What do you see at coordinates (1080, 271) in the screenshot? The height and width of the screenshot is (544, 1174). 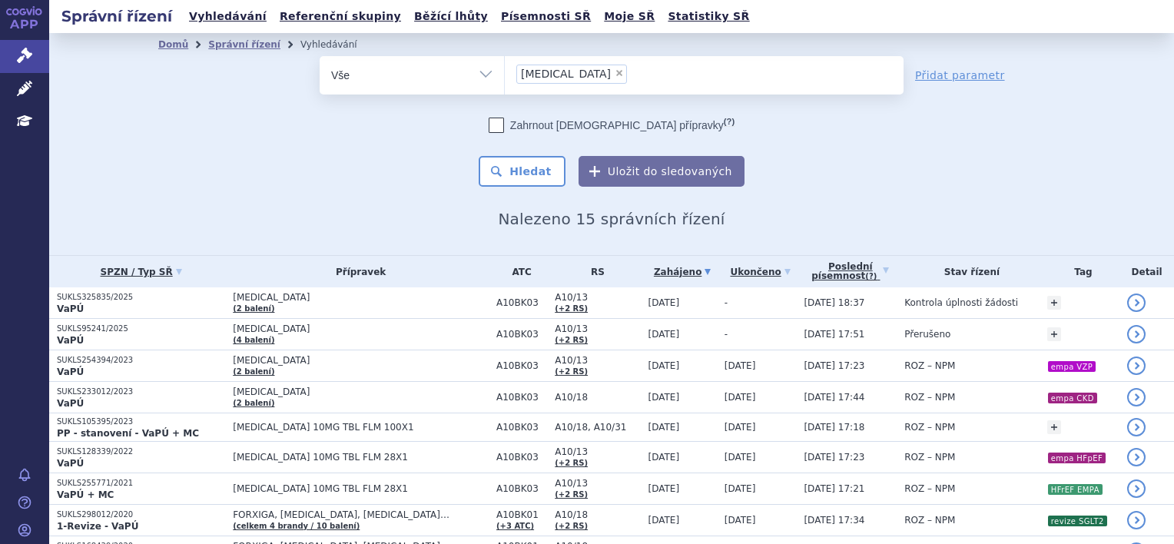 I see `th: Tag` at bounding box center [1080, 271].